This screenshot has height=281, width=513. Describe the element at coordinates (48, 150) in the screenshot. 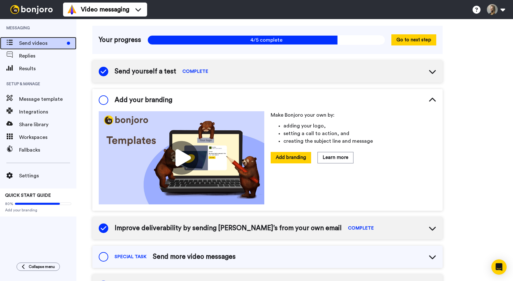

I see `span: Fallbacks` at that location.